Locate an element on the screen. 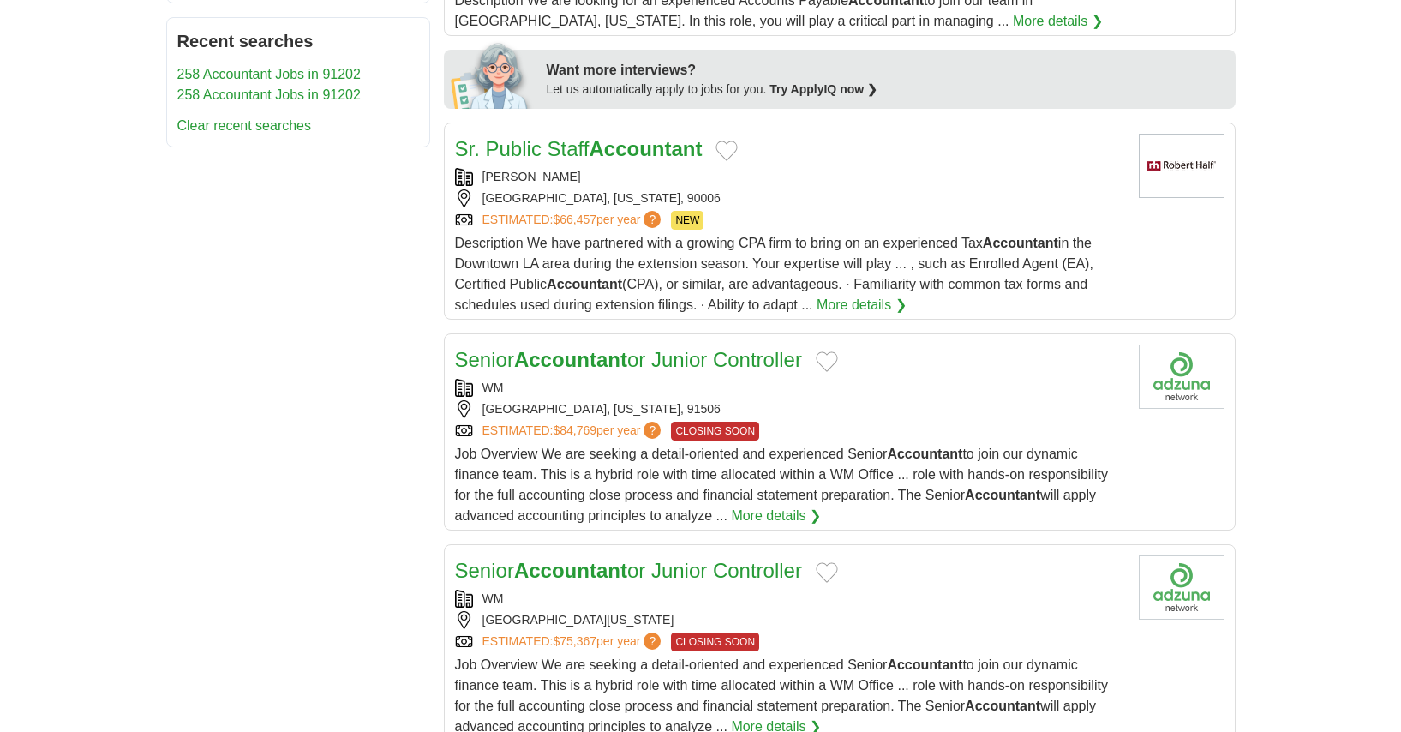 This screenshot has height=732, width=1401. a: Clear recent searches is located at coordinates (244, 125).